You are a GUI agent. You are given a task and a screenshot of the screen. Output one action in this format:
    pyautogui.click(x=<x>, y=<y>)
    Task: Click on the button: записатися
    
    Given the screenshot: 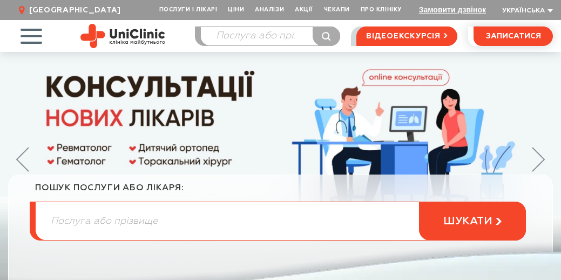 What is the action you would take?
    pyautogui.click(x=513, y=36)
    